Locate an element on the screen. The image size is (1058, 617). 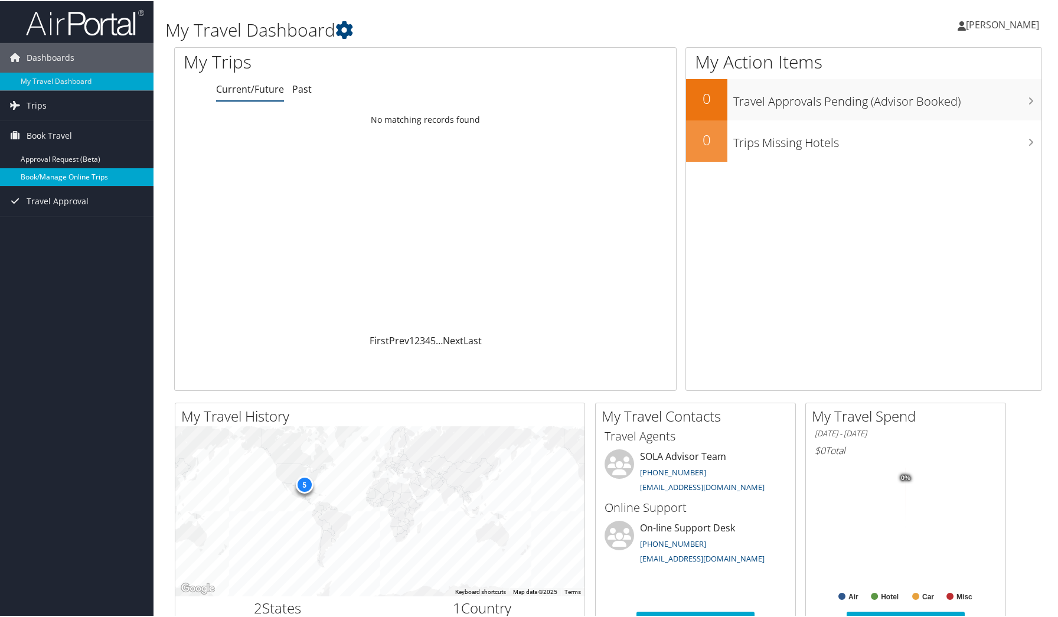
a: Prev is located at coordinates (399, 340).